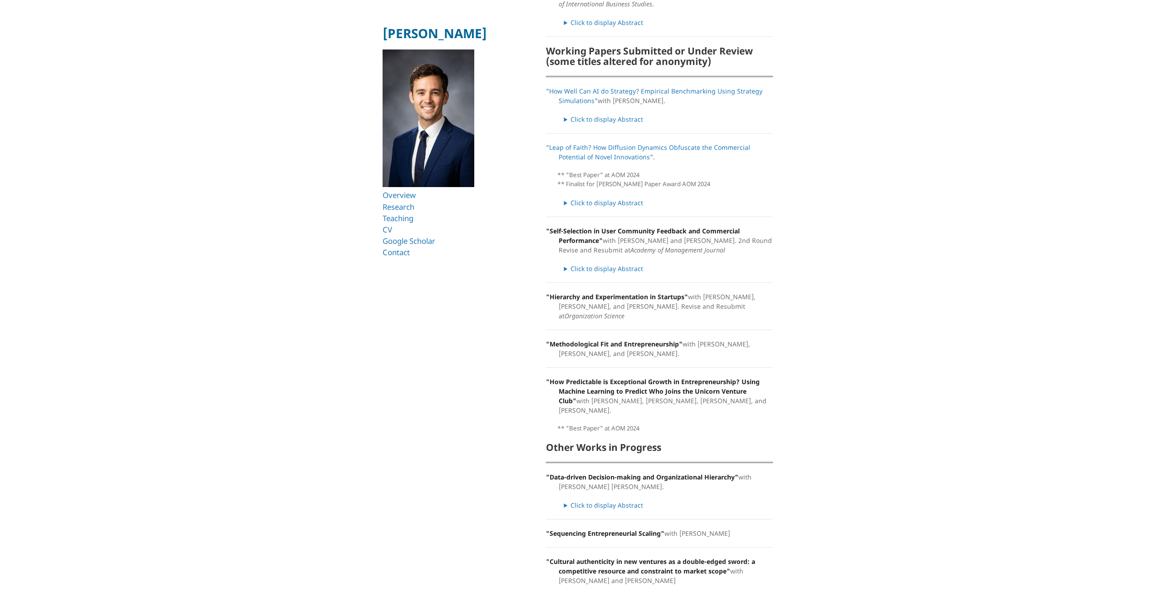 The height and width of the screenshot is (598, 1155). I want to click on img: Ryan T Allen HBS, so click(429, 118).